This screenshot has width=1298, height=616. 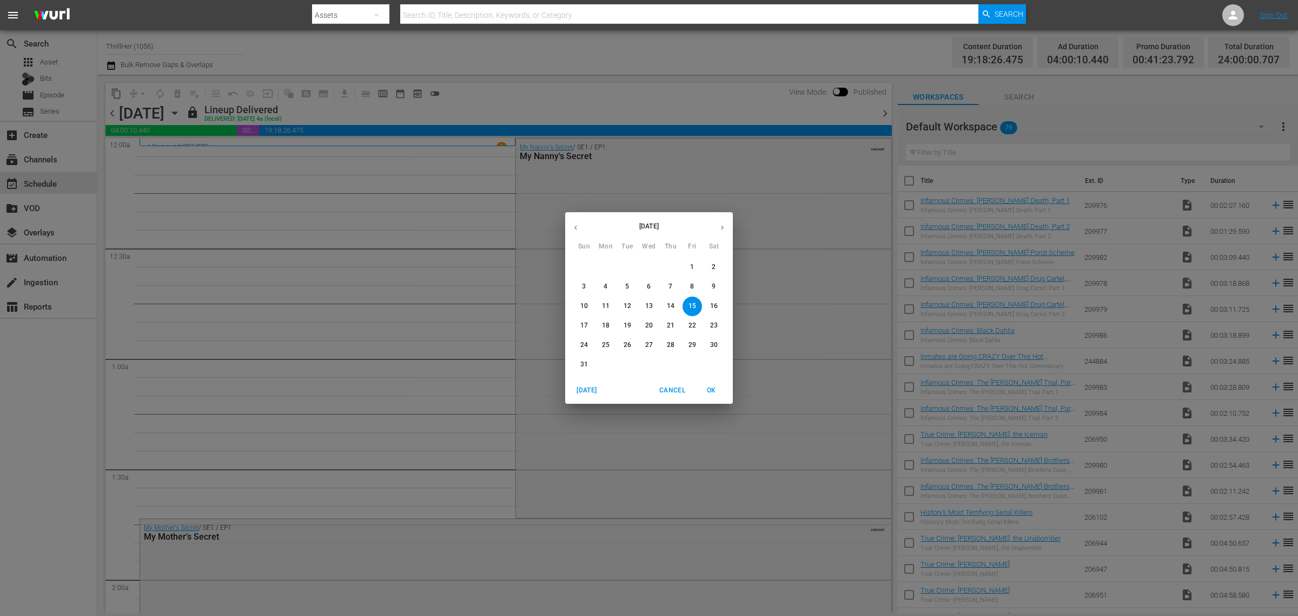 I want to click on button: 9, so click(x=714, y=287).